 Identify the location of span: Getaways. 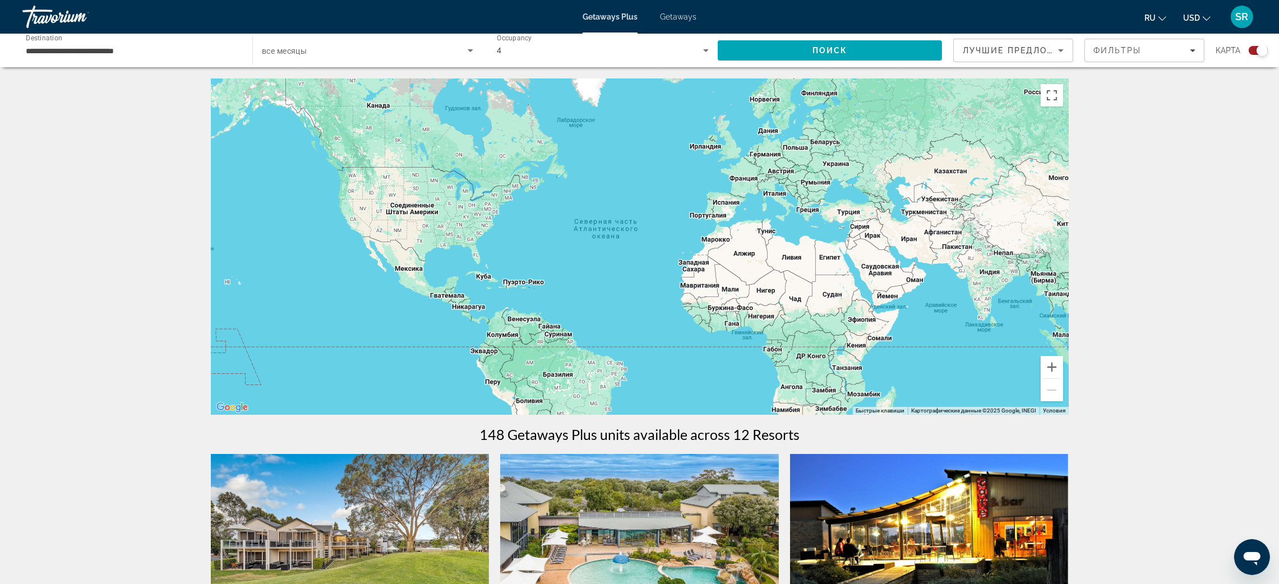
(678, 17).